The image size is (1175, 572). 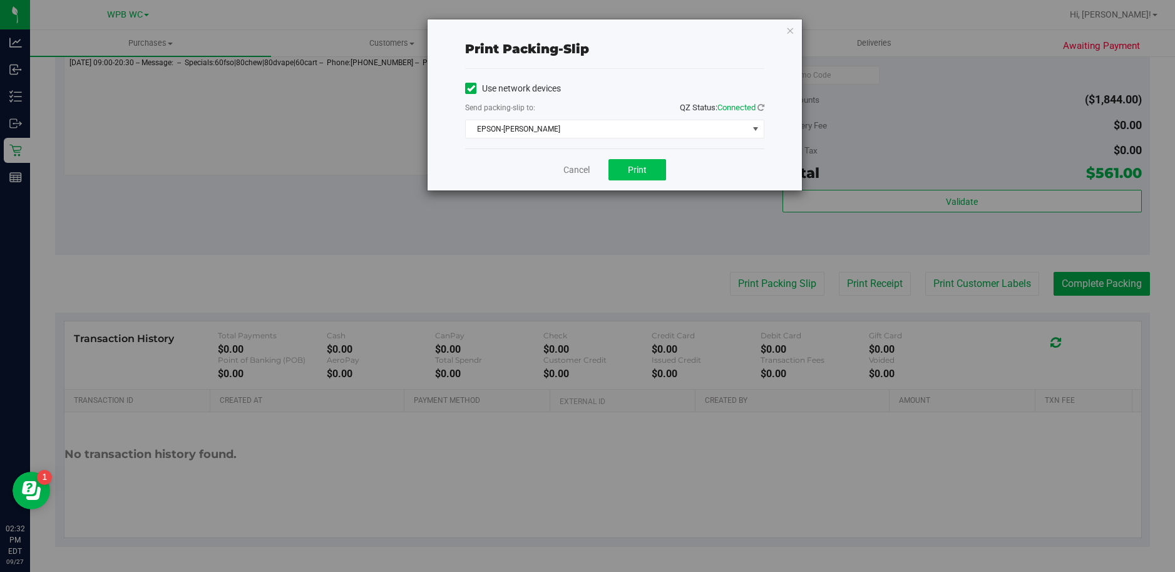 I want to click on label: Send packing-slip to:, so click(x=500, y=108).